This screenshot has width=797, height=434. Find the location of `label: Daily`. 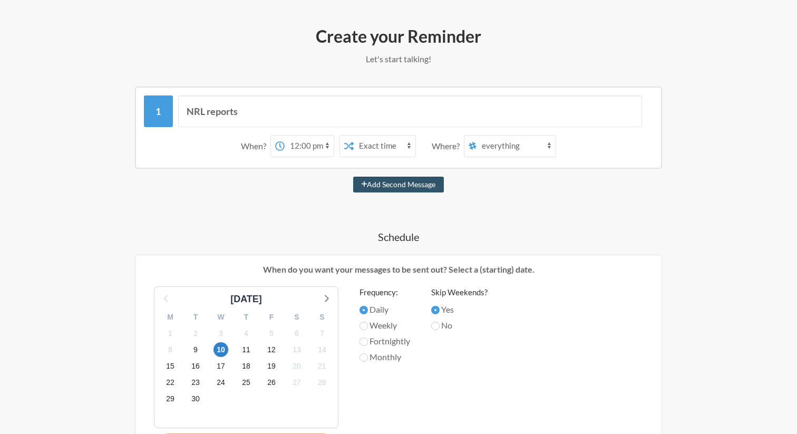

label: Daily is located at coordinates (385, 309).